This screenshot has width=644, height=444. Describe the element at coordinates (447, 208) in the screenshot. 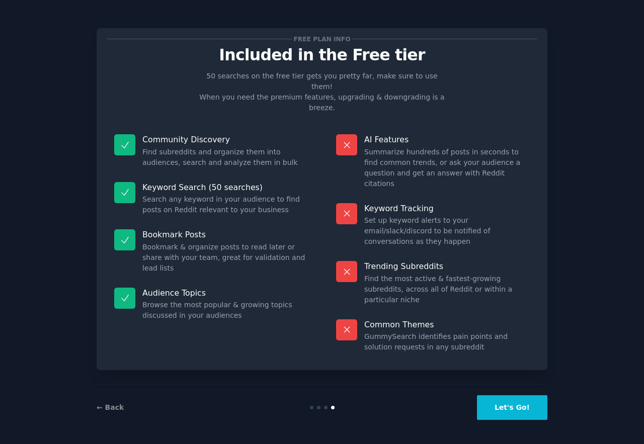

I see `p: Keyword Tracking` at that location.